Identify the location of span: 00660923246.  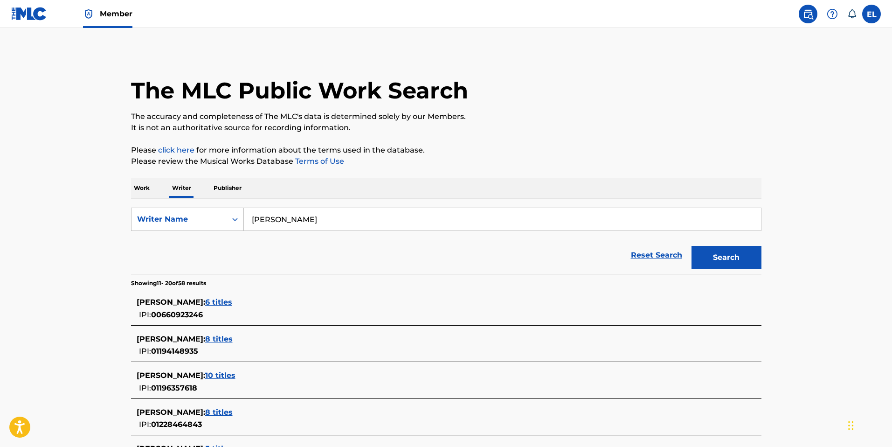
(177, 314).